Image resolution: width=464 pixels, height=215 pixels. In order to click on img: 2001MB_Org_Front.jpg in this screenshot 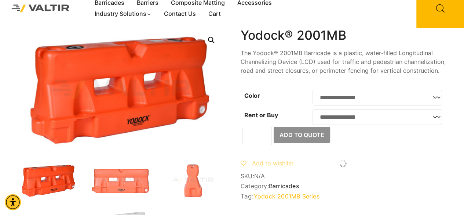, I will do `click(121, 180)`.